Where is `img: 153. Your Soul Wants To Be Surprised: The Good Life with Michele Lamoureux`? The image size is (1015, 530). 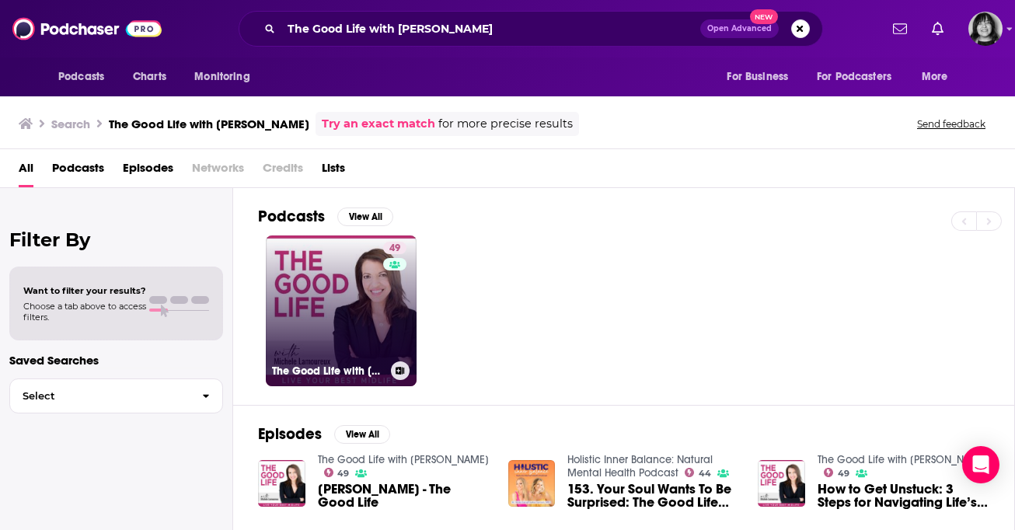 img: 153. Your Soul Wants To Be Surprised: The Good Life with Michele Lamoureux is located at coordinates (532, 483).